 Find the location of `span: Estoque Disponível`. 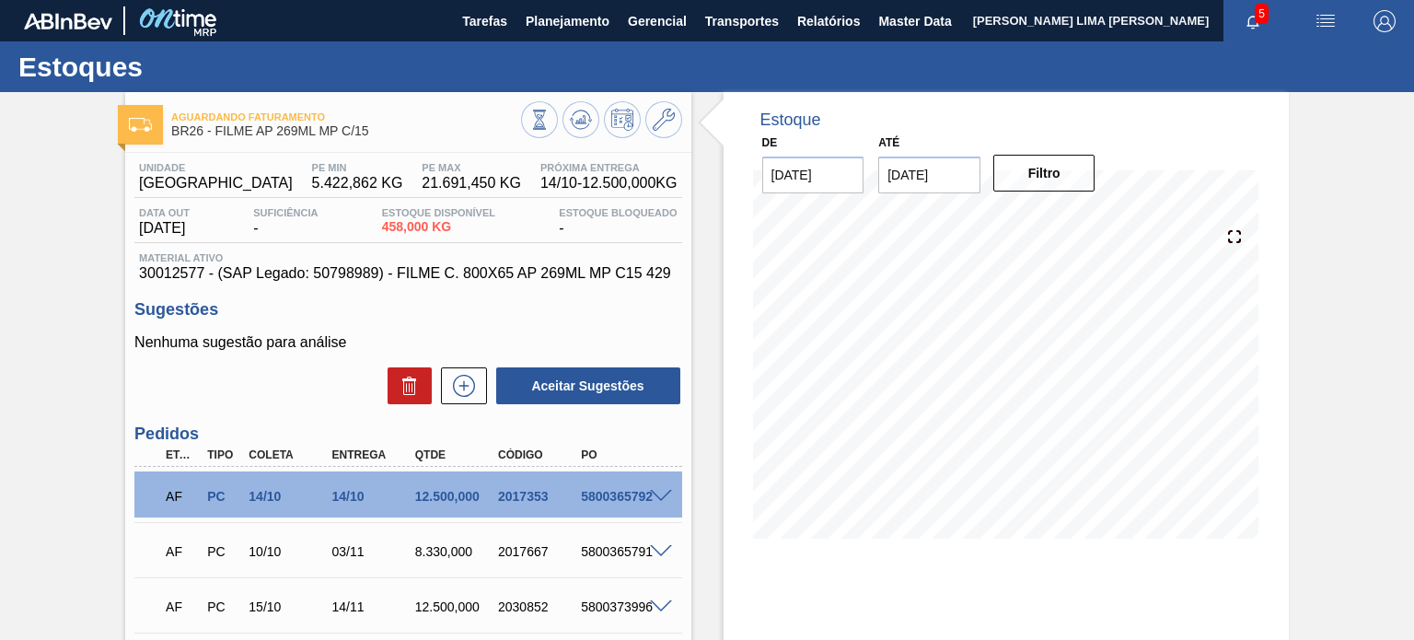

span: Estoque Disponível is located at coordinates (438, 213).